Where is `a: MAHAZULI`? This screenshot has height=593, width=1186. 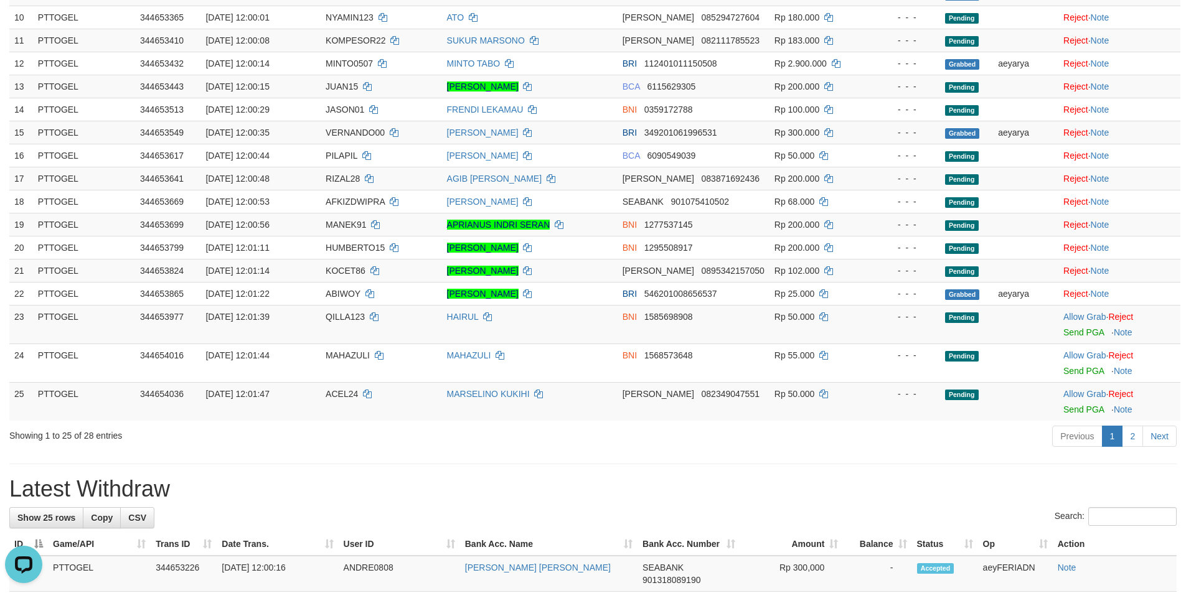
a: MAHAZULI is located at coordinates (469, 356).